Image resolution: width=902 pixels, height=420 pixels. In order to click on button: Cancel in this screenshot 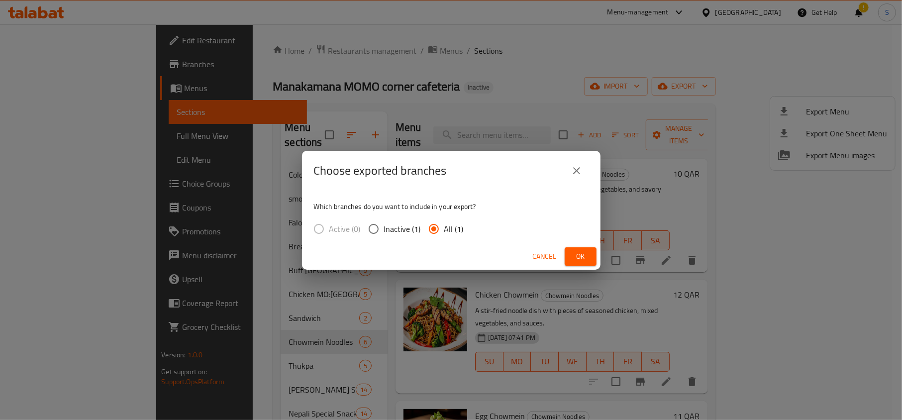, I will do `click(545, 256)`.